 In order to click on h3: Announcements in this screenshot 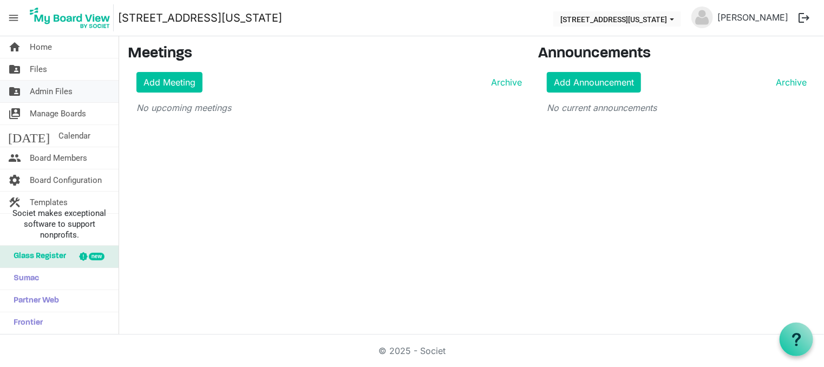, I will do `click(676, 54)`.